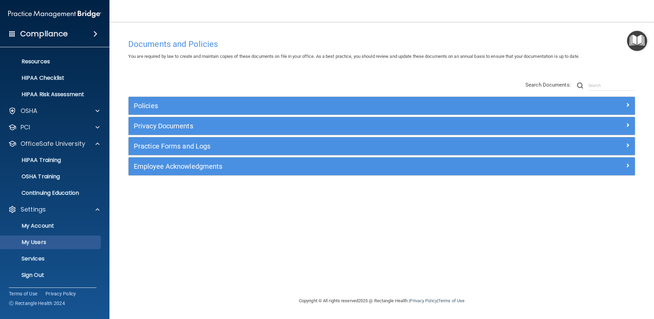 The height and width of the screenshot is (319, 654). What do you see at coordinates (51, 62) in the screenshot?
I see `p: Resources` at bounding box center [51, 62].